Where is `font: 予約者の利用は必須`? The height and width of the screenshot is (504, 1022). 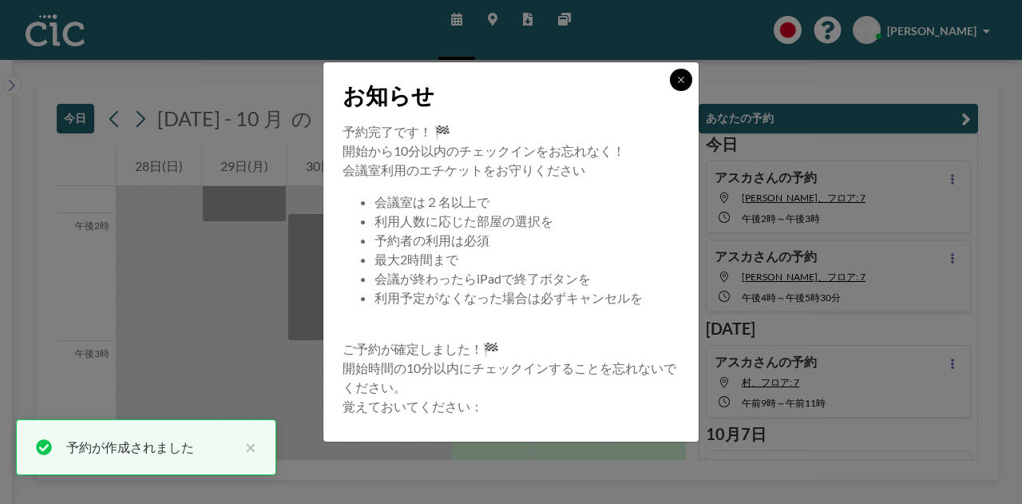 font: 予約者の利用は必須 is located at coordinates (432, 239).